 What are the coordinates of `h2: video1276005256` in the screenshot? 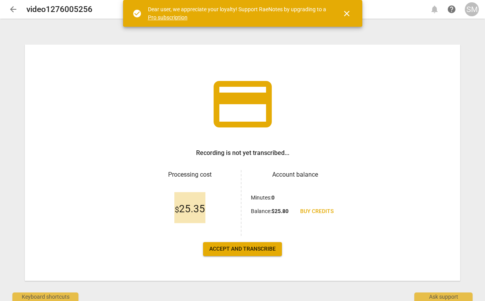 It's located at (59, 9).